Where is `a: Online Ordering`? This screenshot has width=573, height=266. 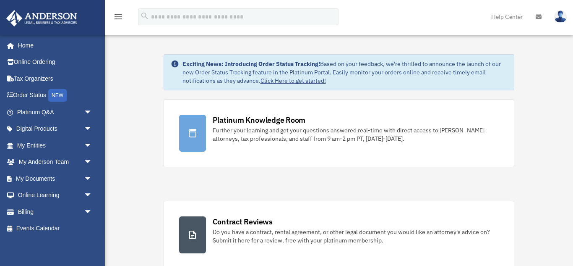
a: Online Ordering is located at coordinates (55, 62).